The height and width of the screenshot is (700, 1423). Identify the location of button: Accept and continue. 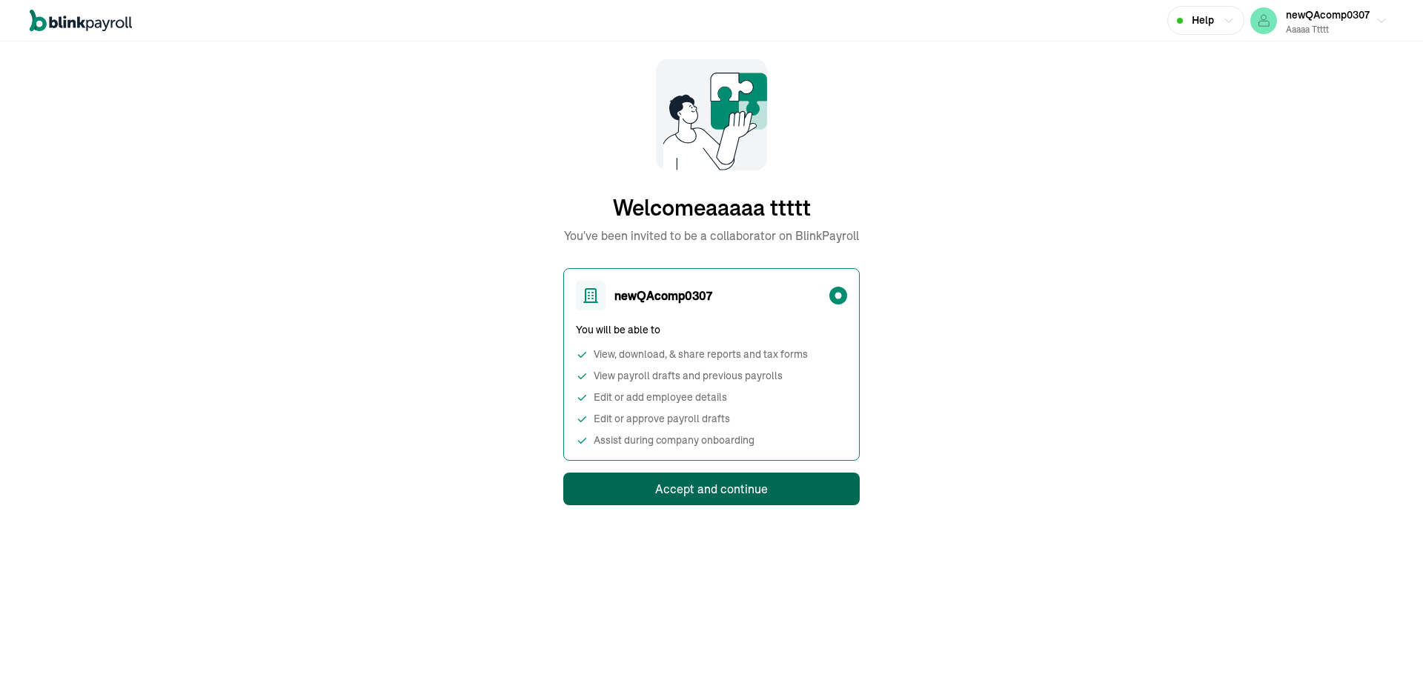
(711, 489).